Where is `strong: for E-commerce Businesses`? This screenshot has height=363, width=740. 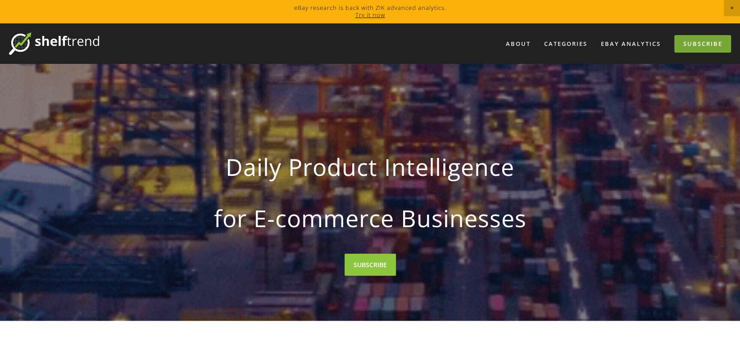
strong: for E-commerce Businesses is located at coordinates (370, 218).